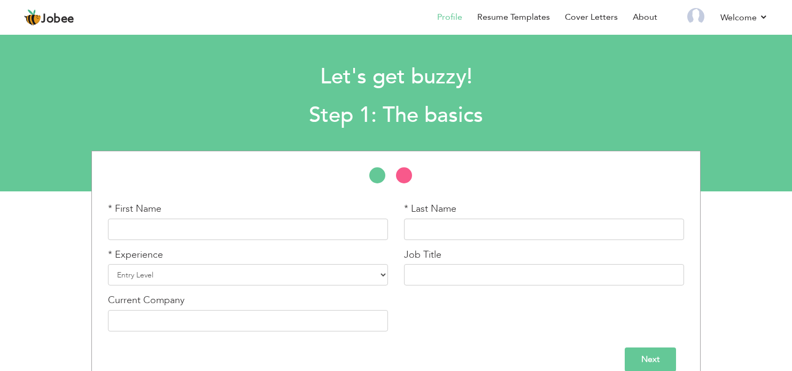 The width and height of the screenshot is (792, 371). What do you see at coordinates (423, 255) in the screenshot?
I see `label: Job Title` at bounding box center [423, 255].